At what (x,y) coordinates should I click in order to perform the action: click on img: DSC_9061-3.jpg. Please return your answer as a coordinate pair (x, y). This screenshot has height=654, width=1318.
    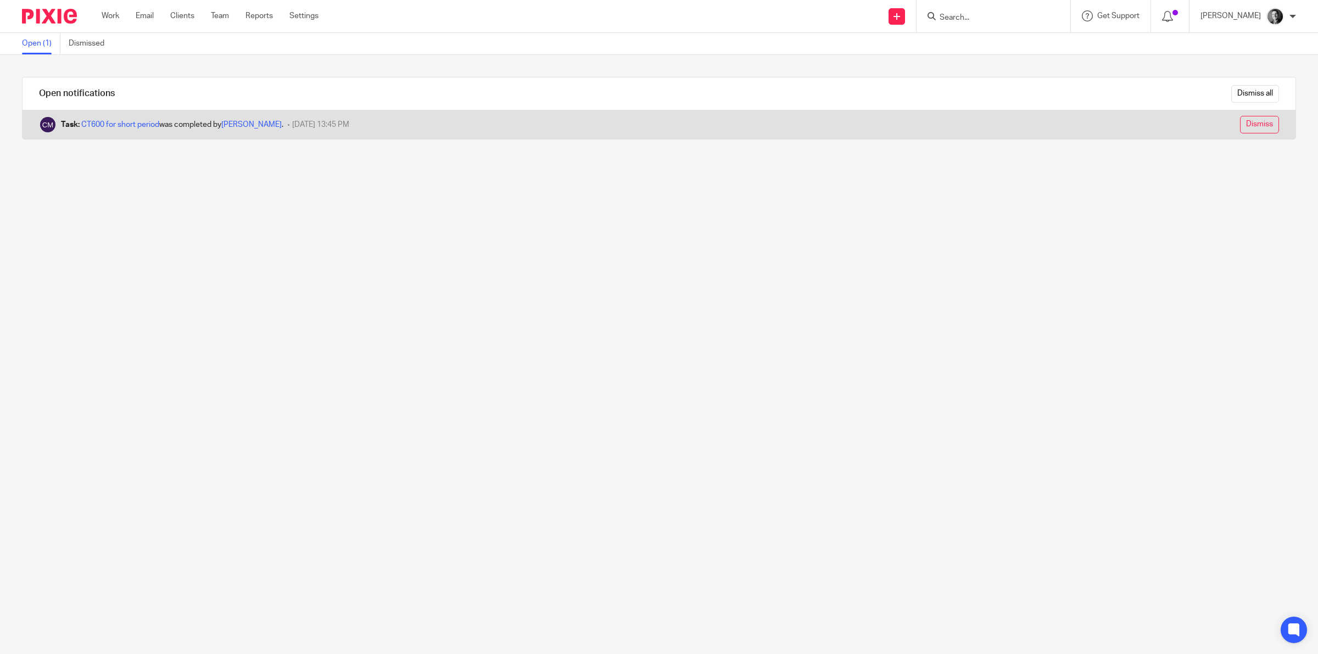
    Looking at the image, I should click on (1275, 16).